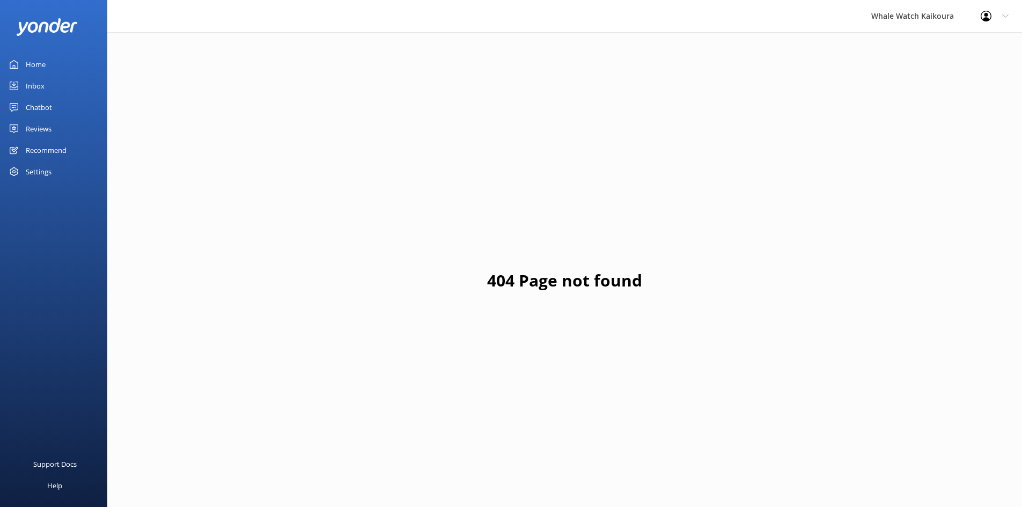 This screenshot has height=507, width=1022. Describe the element at coordinates (46, 150) in the screenshot. I see `div: Recommend` at that location.